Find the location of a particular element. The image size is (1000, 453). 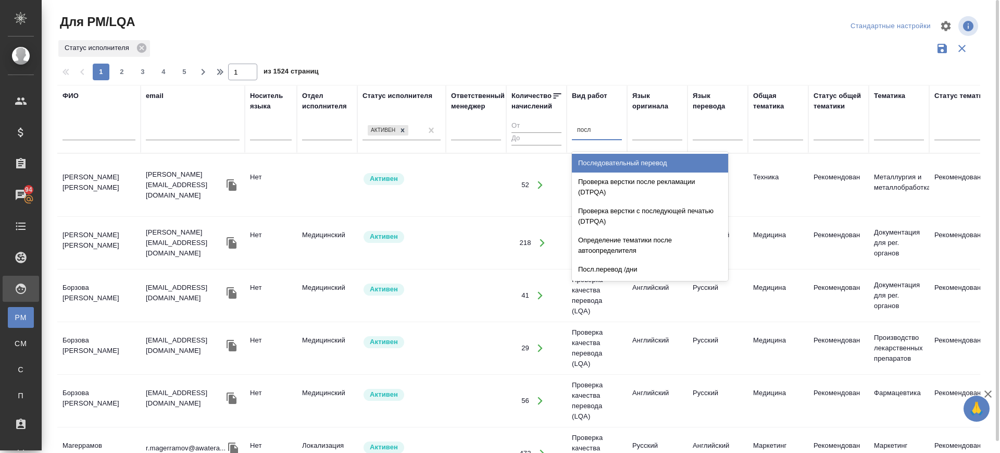

a: С is located at coordinates (21, 369).